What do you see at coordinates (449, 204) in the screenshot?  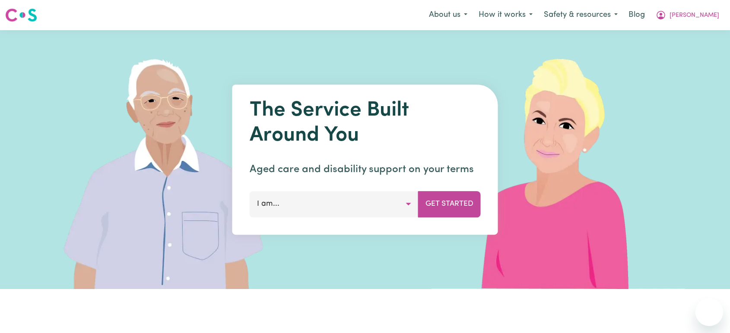 I see `button: Get Started` at bounding box center [449, 204].